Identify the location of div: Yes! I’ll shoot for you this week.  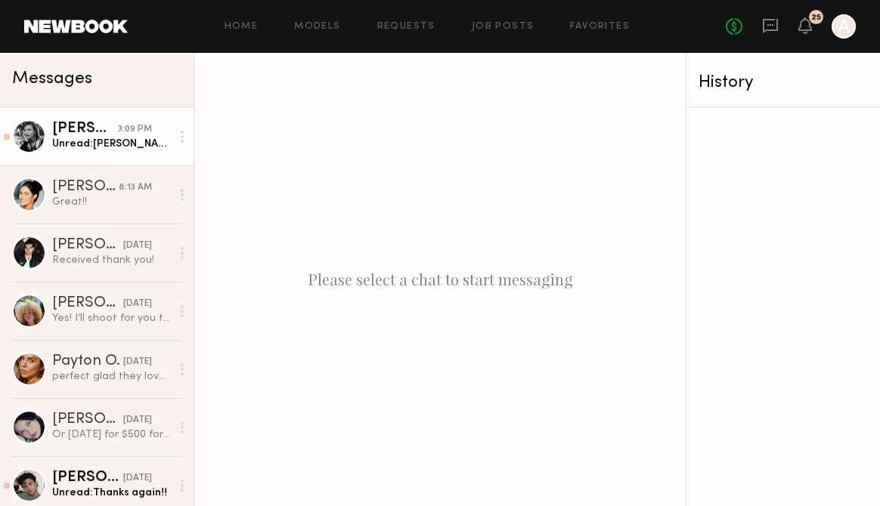
(111, 318).